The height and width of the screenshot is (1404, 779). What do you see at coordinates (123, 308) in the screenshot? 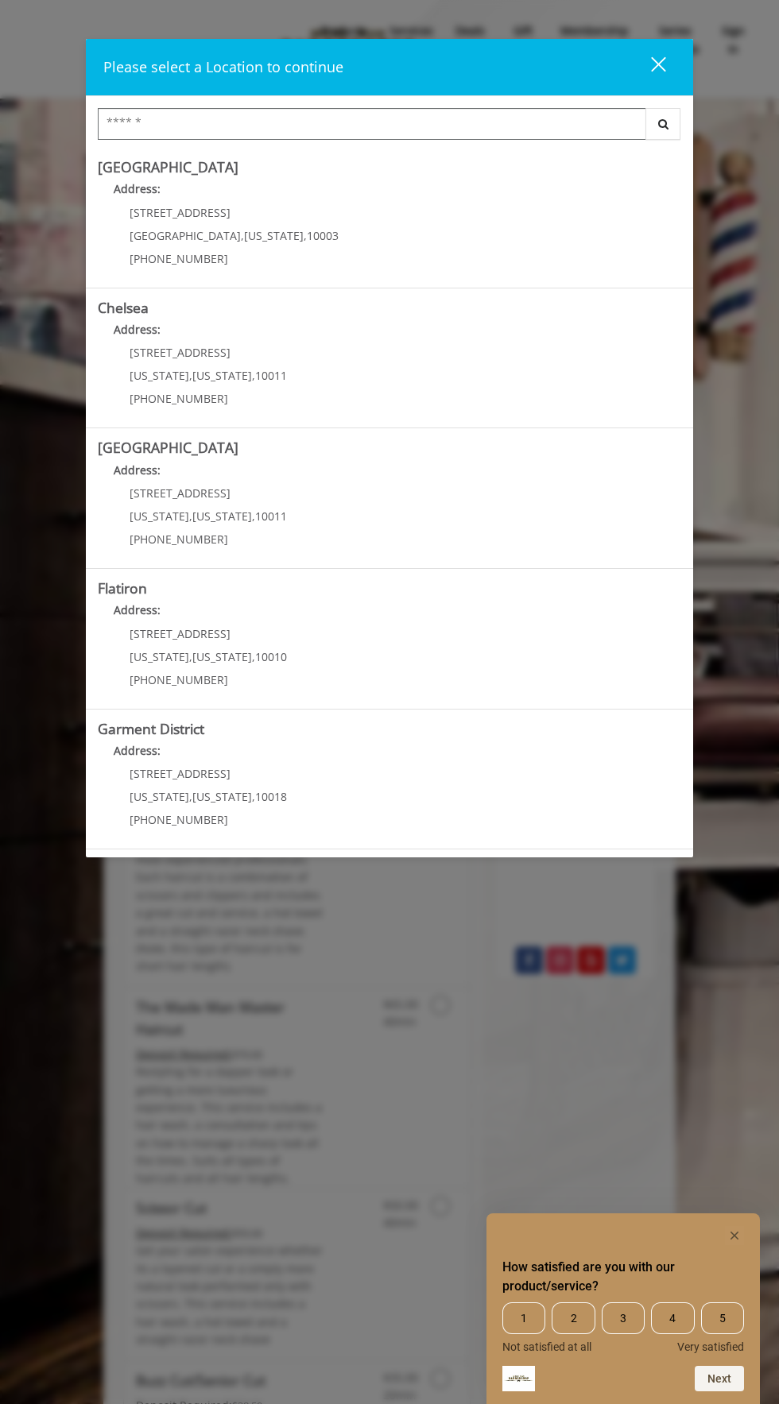
I see `b: Chelsea` at bounding box center [123, 308].